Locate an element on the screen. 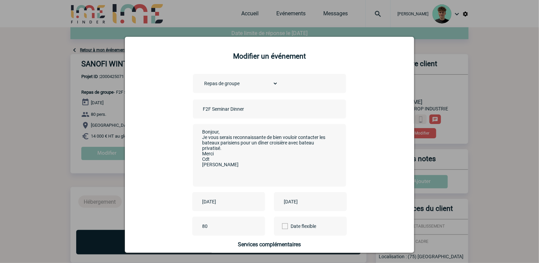 This screenshot has width=539, height=263. h2: Modifier un événement is located at coordinates (270, 56).